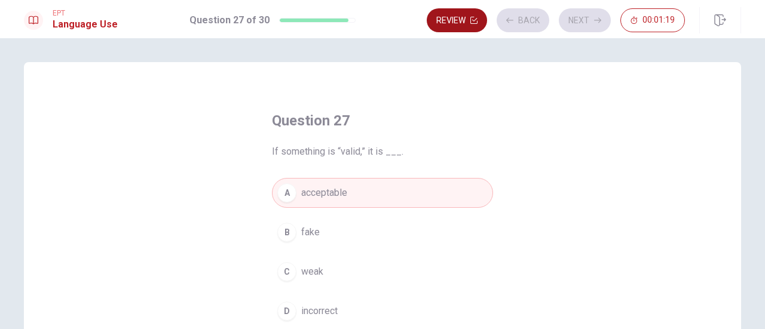 Image resolution: width=765 pixels, height=329 pixels. I want to click on span: incorrect, so click(319, 311).